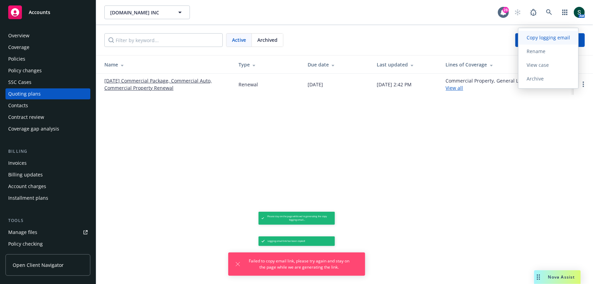  Describe the element at coordinates (17, 163) in the screenshot. I see `div: Invoices` at that location.